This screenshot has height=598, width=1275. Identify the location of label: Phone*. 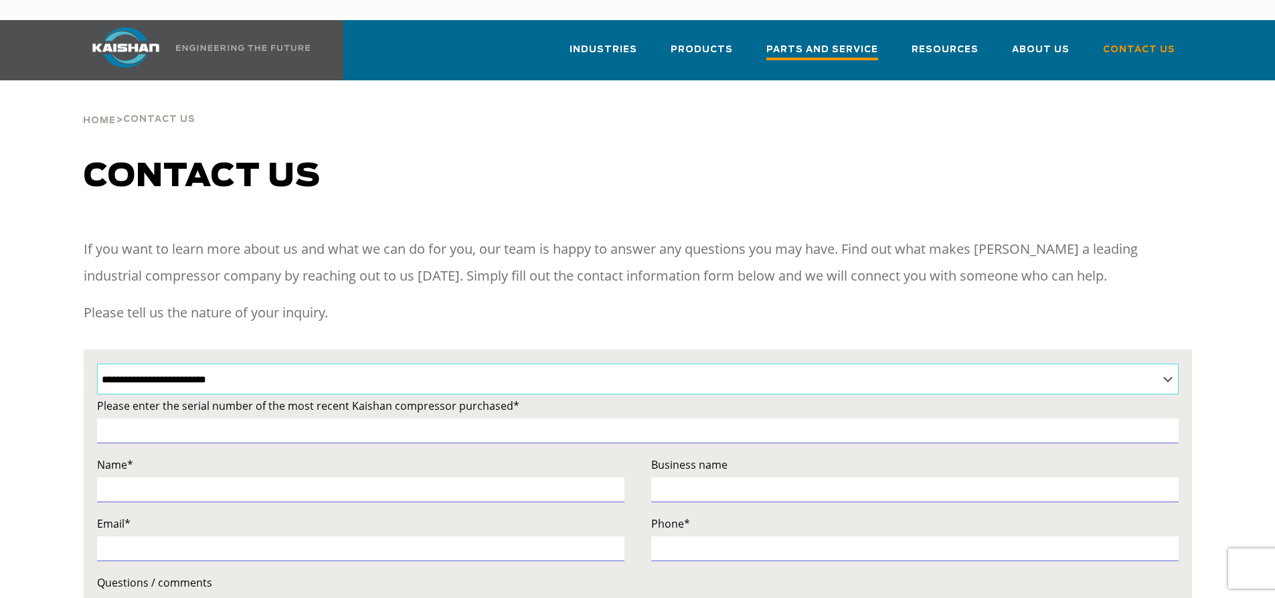
(915, 523).